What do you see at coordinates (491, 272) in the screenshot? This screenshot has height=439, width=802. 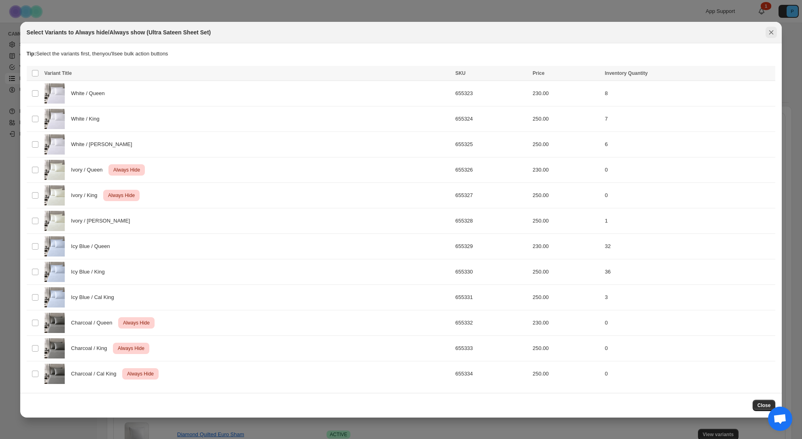 I see `td: 655330` at bounding box center [491, 272].